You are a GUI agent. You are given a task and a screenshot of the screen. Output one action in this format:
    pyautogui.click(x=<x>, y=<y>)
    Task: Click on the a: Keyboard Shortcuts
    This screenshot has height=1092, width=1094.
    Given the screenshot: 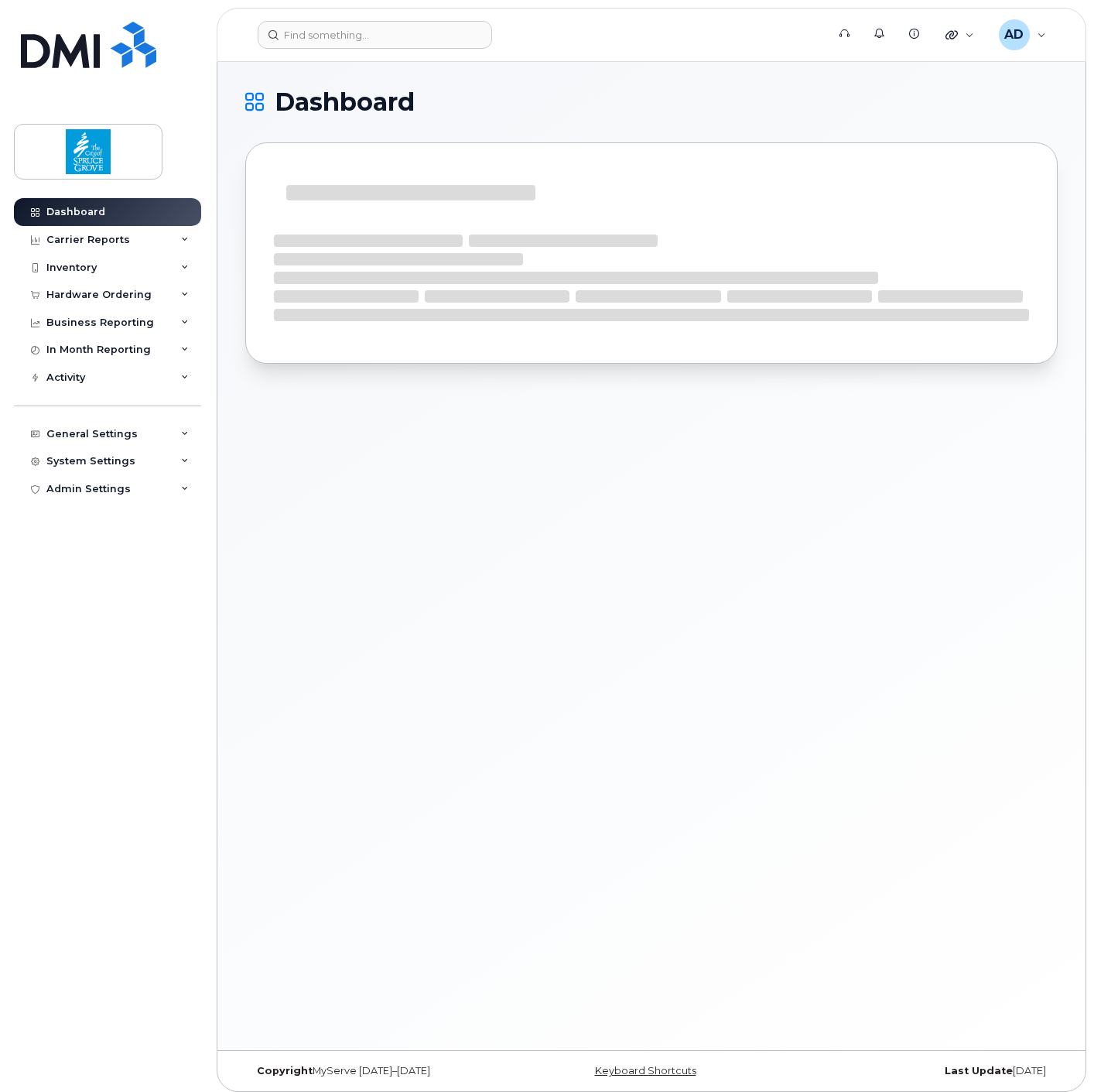 What is the action you would take?
    pyautogui.click(x=646, y=1071)
    